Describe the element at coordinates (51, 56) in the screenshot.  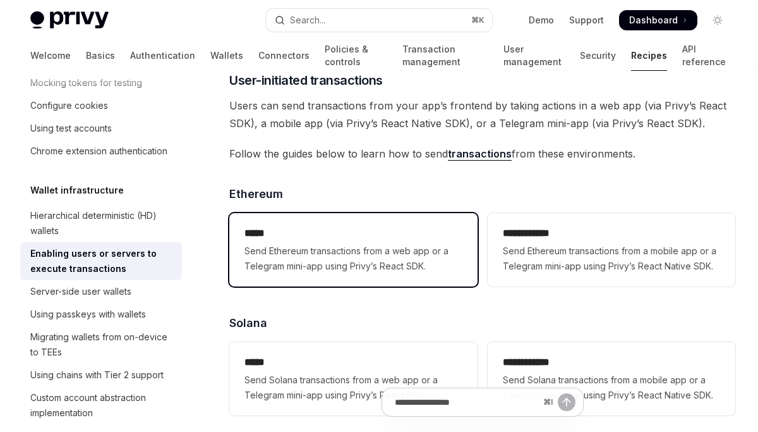
I see `a: Welcome` at that location.